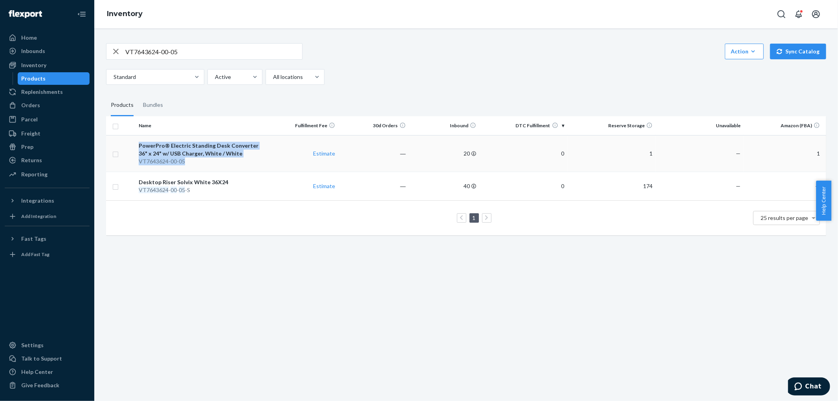 This screenshot has height=401, width=838. What do you see at coordinates (47, 134) in the screenshot?
I see `a: Freight` at bounding box center [47, 134].